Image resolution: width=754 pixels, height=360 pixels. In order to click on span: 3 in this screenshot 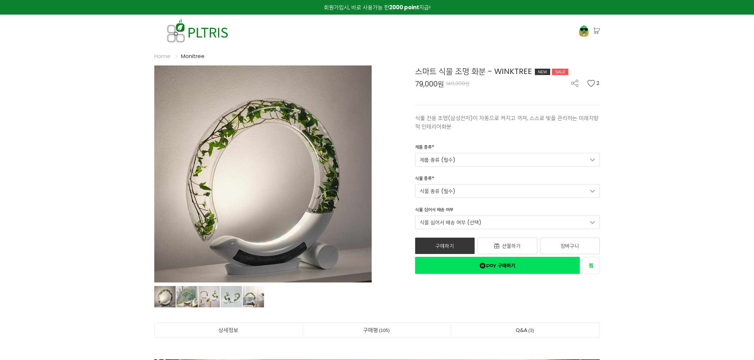, I will do `click(531, 331)`.